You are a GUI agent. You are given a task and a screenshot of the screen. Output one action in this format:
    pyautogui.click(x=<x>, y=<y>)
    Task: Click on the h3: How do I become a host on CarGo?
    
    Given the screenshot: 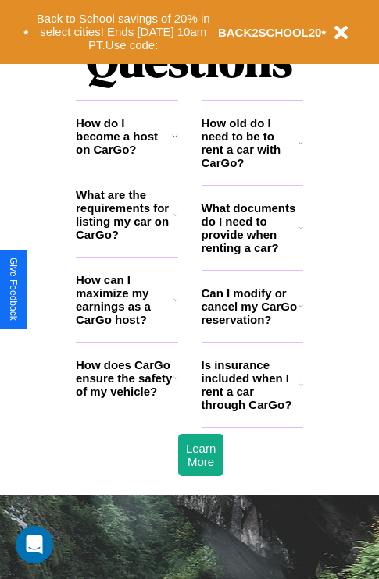 What is the action you would take?
    pyautogui.click(x=123, y=136)
    